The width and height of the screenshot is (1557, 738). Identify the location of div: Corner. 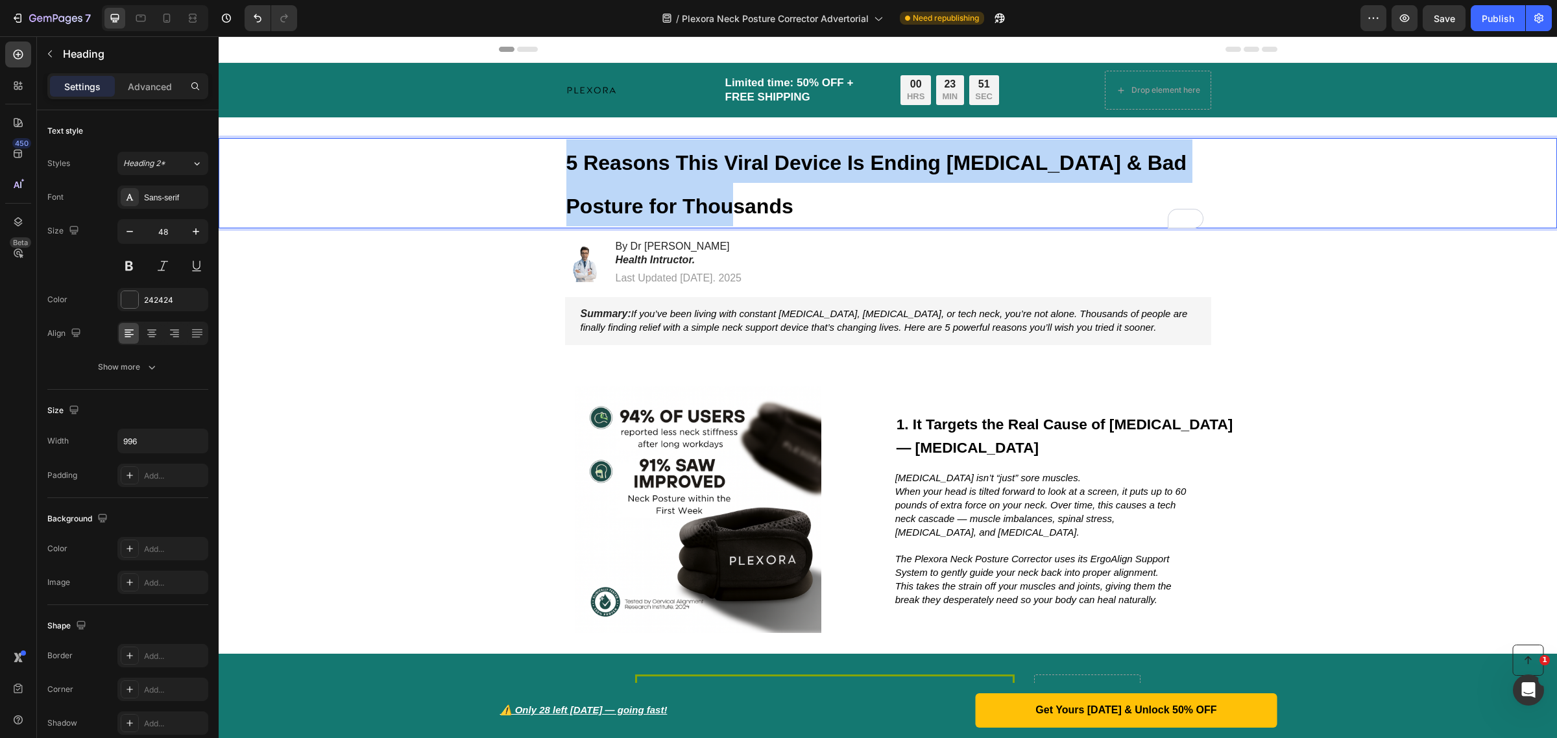
(60, 690).